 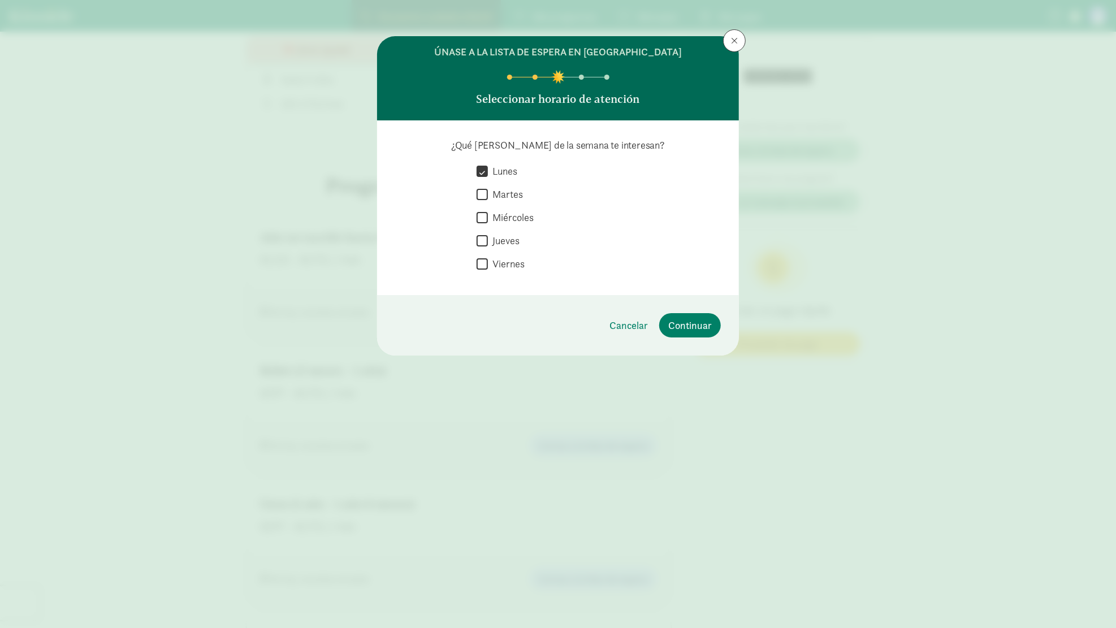 What do you see at coordinates (506, 240) in the screenshot?
I see `font: Jueves` at bounding box center [506, 240].